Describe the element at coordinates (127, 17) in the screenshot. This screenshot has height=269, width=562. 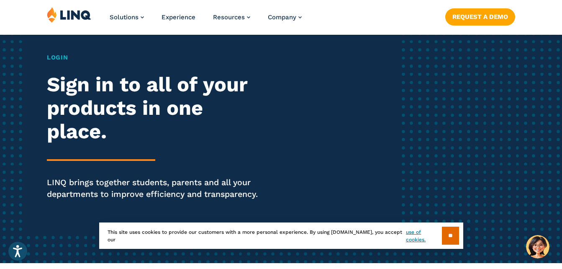
I see `a: Solutions` at that location.